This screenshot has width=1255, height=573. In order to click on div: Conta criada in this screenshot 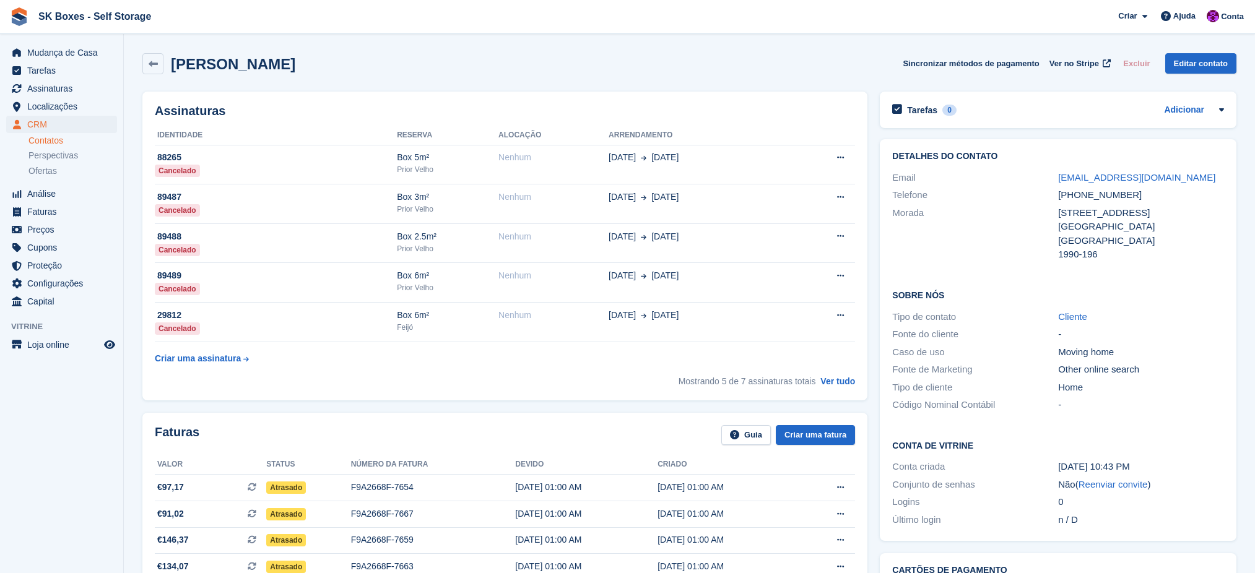, I will do `click(975, 467)`.